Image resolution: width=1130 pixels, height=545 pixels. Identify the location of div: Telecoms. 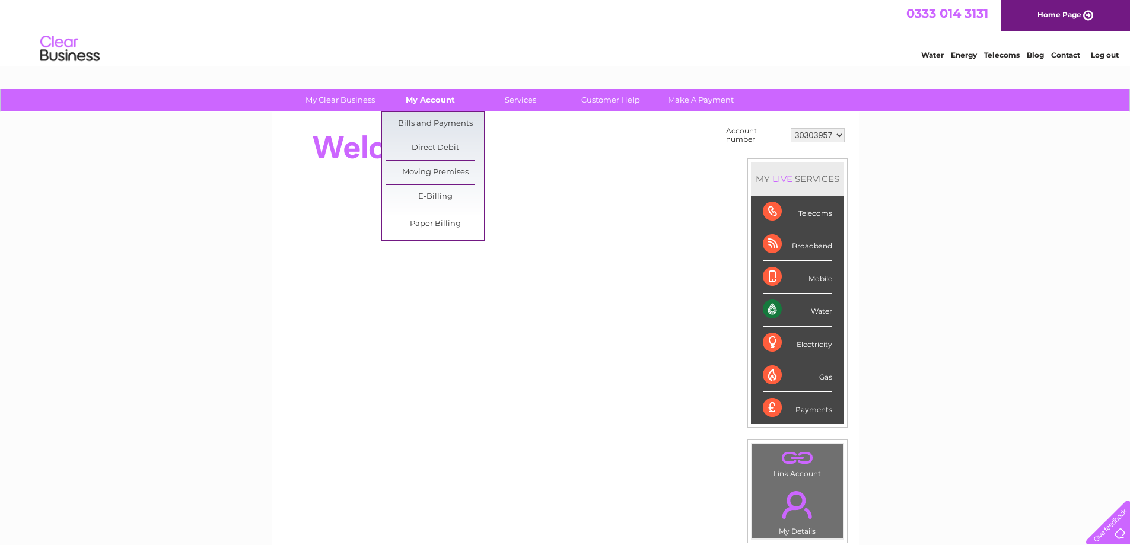
(797, 212).